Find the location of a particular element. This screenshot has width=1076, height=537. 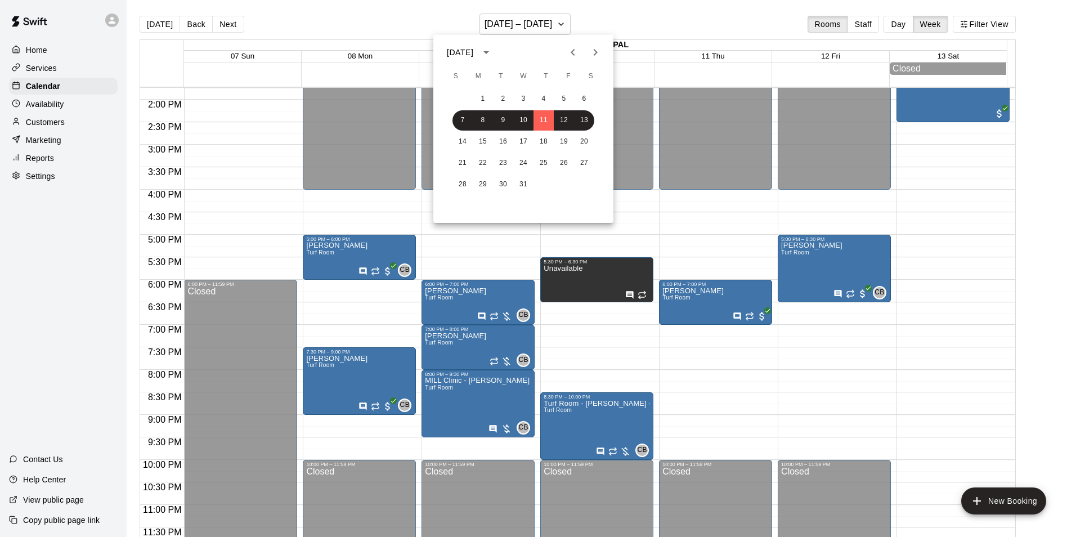

span: Saturday is located at coordinates (591, 77).